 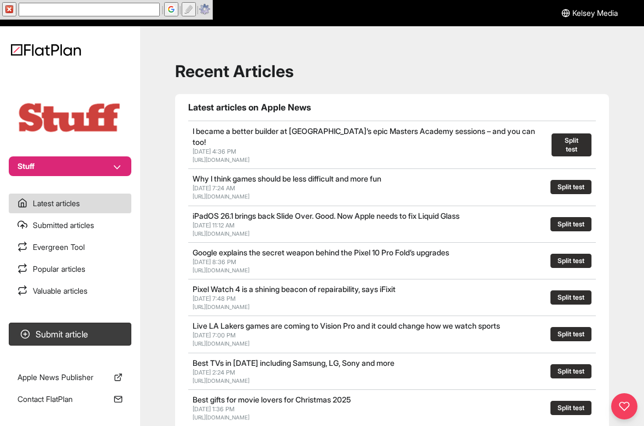 What do you see at coordinates (326, 216) in the screenshot?
I see `a: iPadOS 26.1 brings back Slide Over. Good. Now Apple needs to fix Liquid Glass` at bounding box center [326, 216].